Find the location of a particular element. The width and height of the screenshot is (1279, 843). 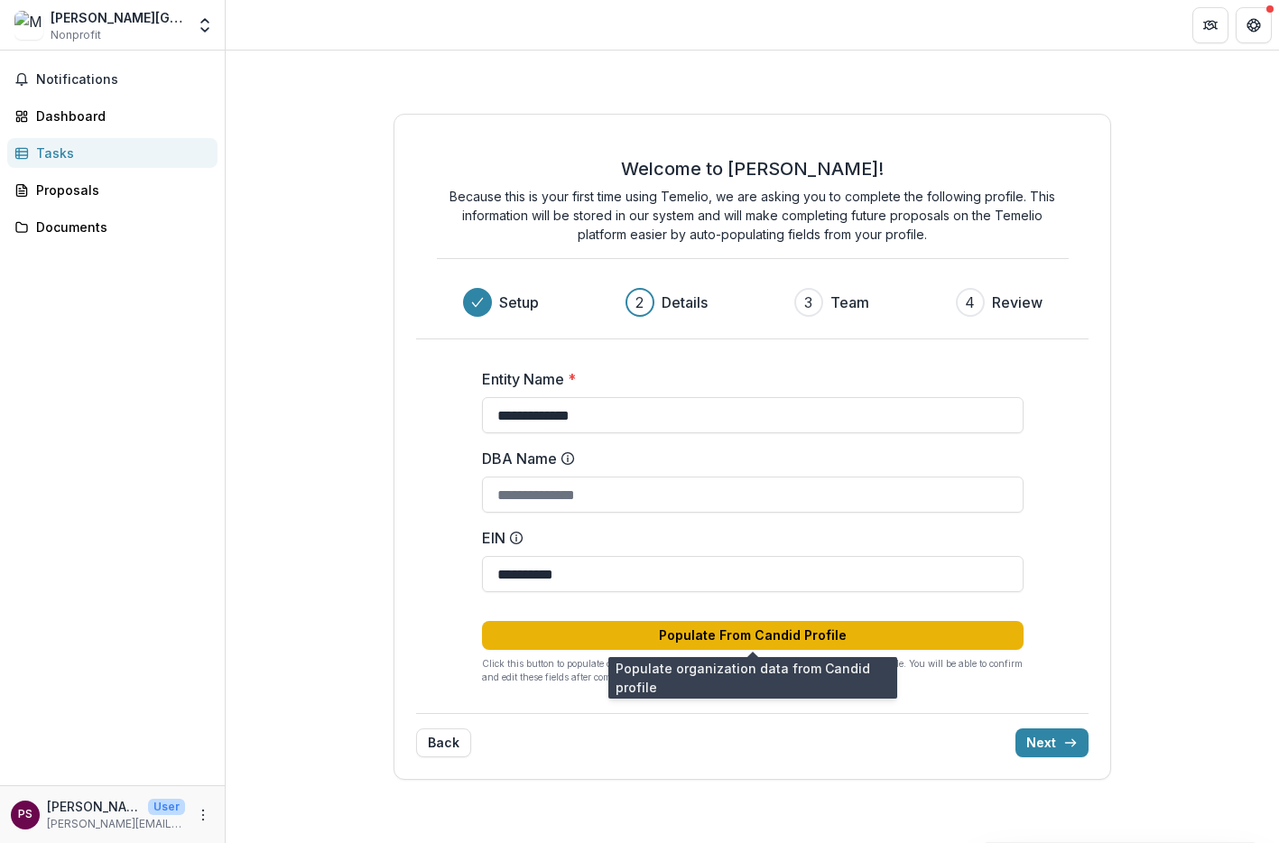

div: Progress is located at coordinates (753, 302).